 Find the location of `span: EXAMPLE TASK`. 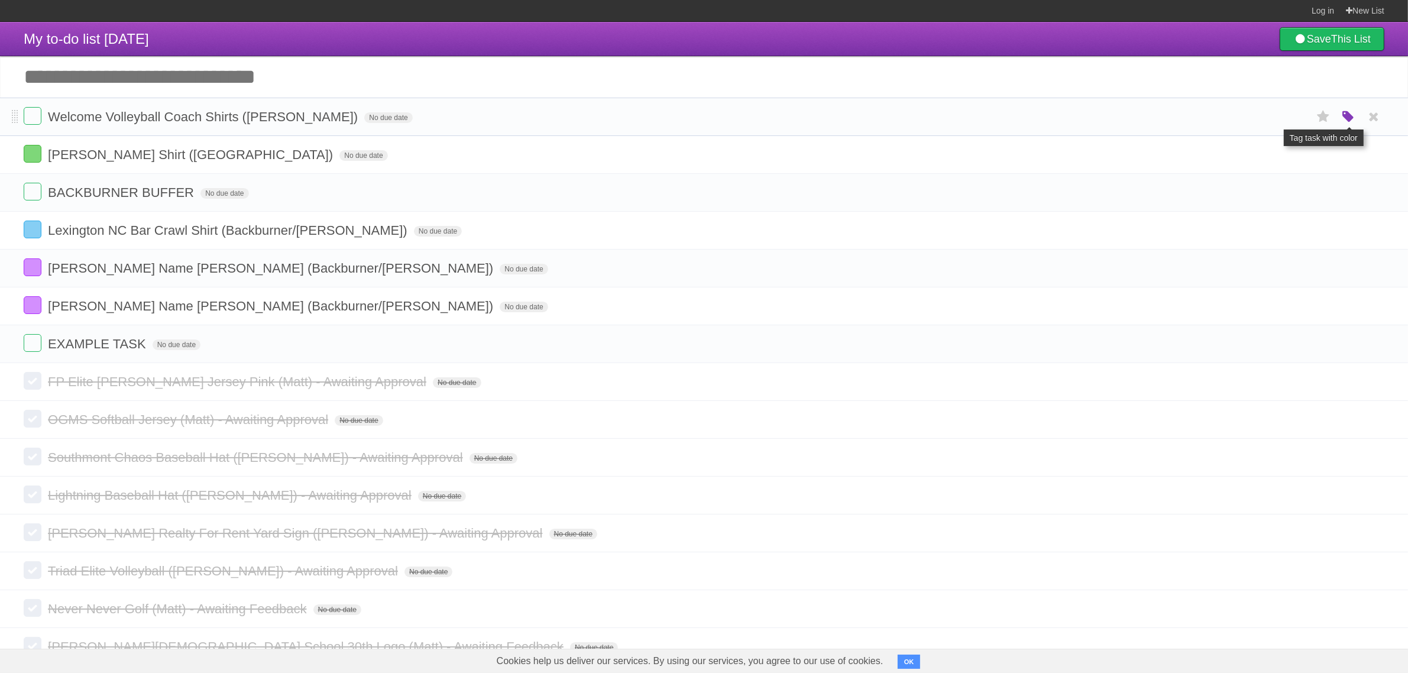

span: EXAMPLE TASK is located at coordinates (98, 344).